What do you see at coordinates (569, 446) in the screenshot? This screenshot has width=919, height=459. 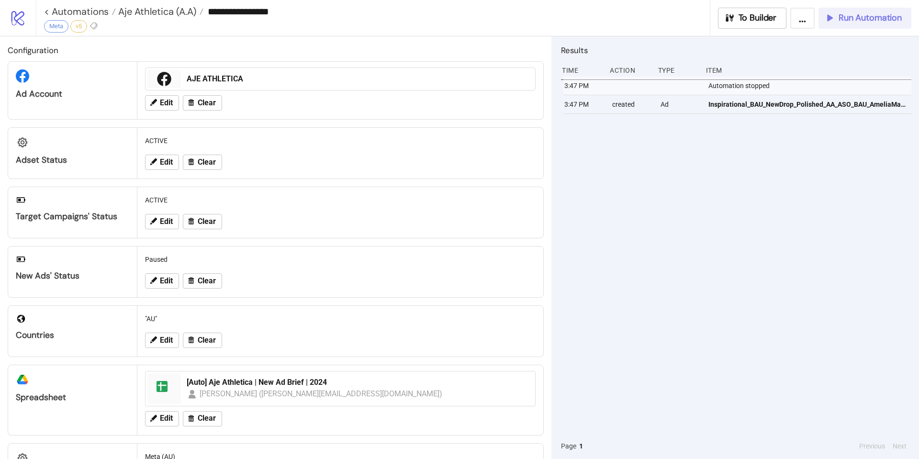 I see `span: Page` at bounding box center [569, 446].